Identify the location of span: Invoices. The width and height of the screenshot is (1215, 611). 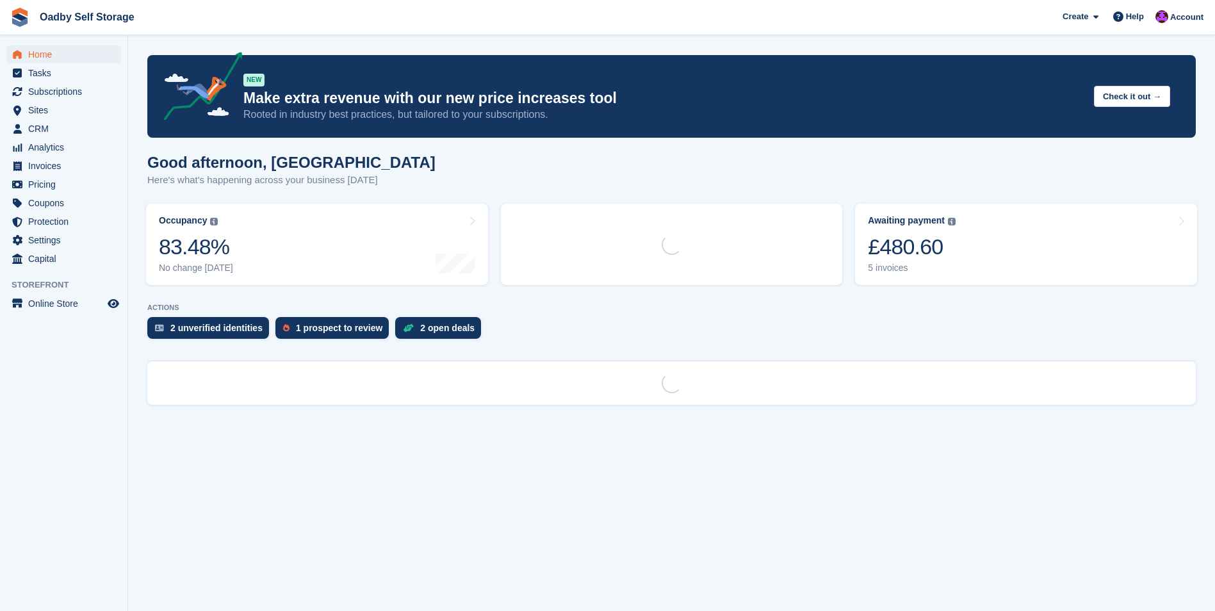
(67, 166).